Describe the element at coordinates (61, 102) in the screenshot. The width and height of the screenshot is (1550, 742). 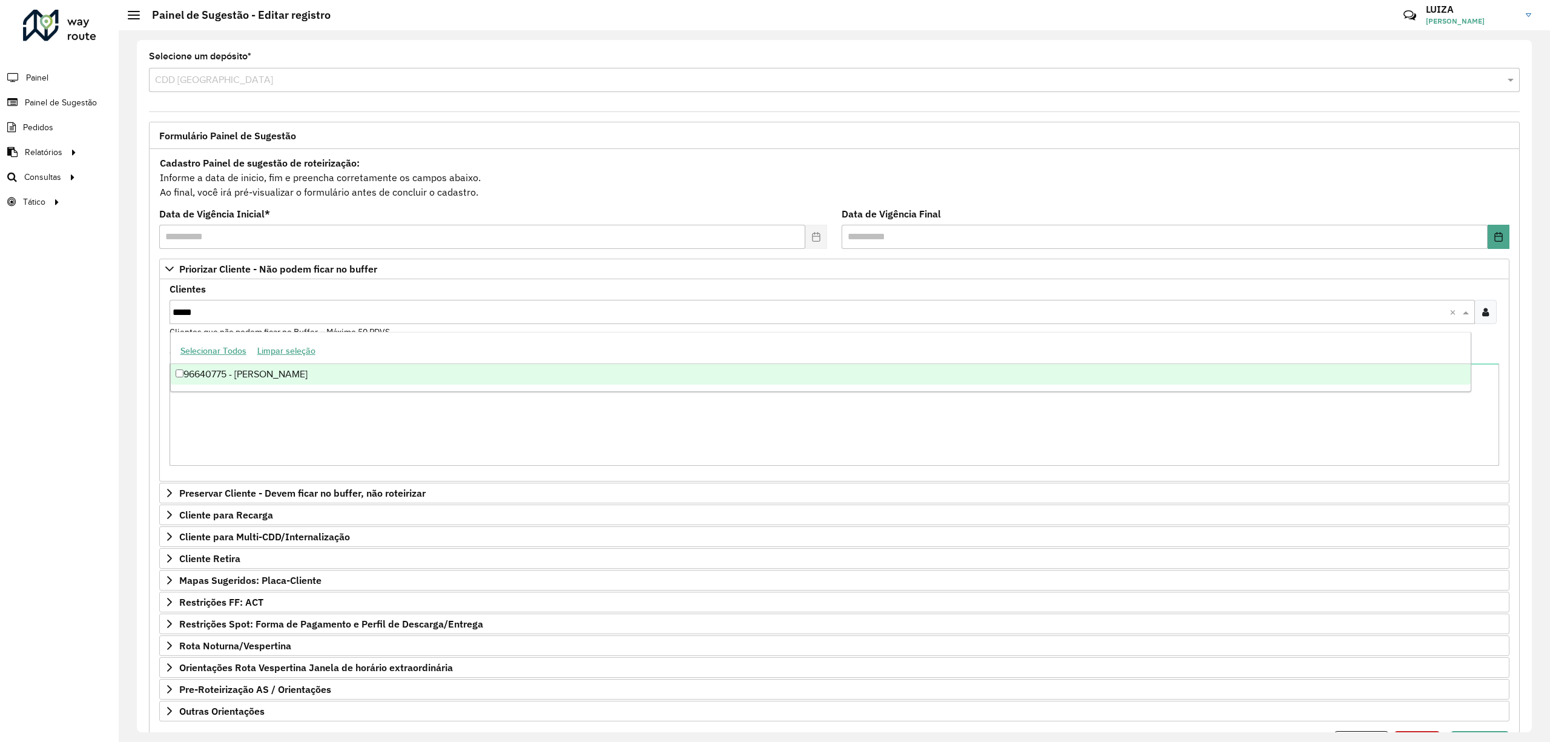
I see `span: Painel de Sugestão` at that location.